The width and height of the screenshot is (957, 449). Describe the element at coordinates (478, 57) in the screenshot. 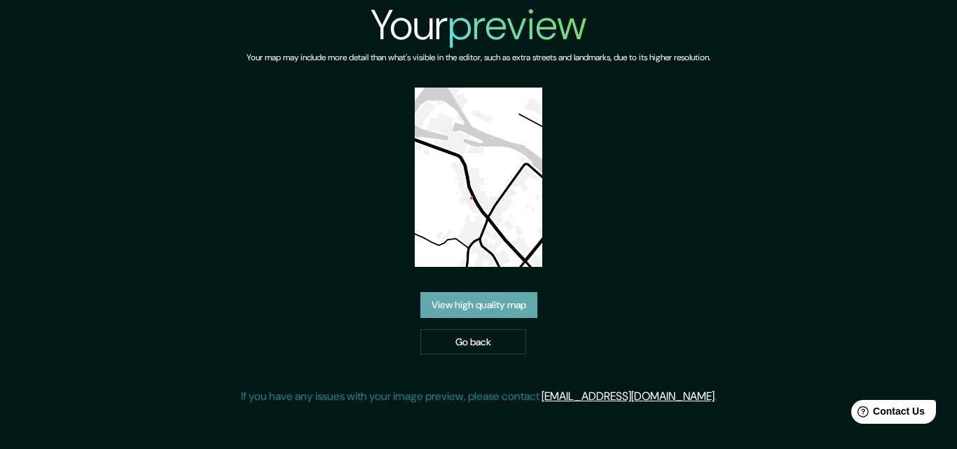

I see `h6: Your map may include more detail than what's visible in the editor, such as extra streets and lan...` at that location.